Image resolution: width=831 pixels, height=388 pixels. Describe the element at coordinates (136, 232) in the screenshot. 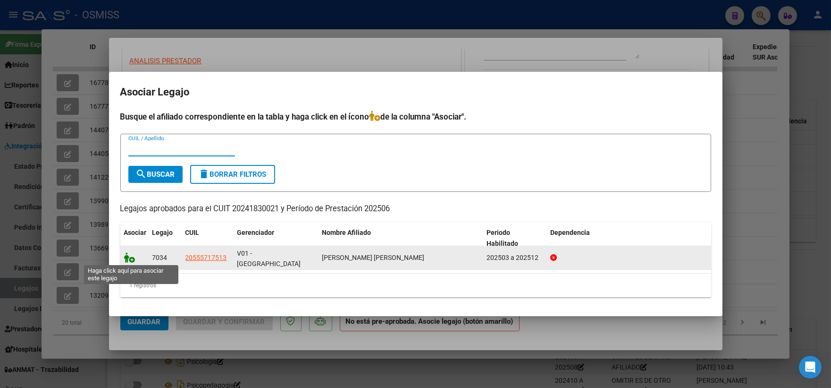

I see `span: Asociar` at that location.